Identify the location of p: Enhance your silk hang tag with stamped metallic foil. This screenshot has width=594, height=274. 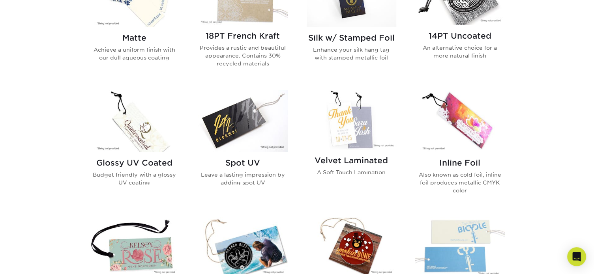
(351, 54).